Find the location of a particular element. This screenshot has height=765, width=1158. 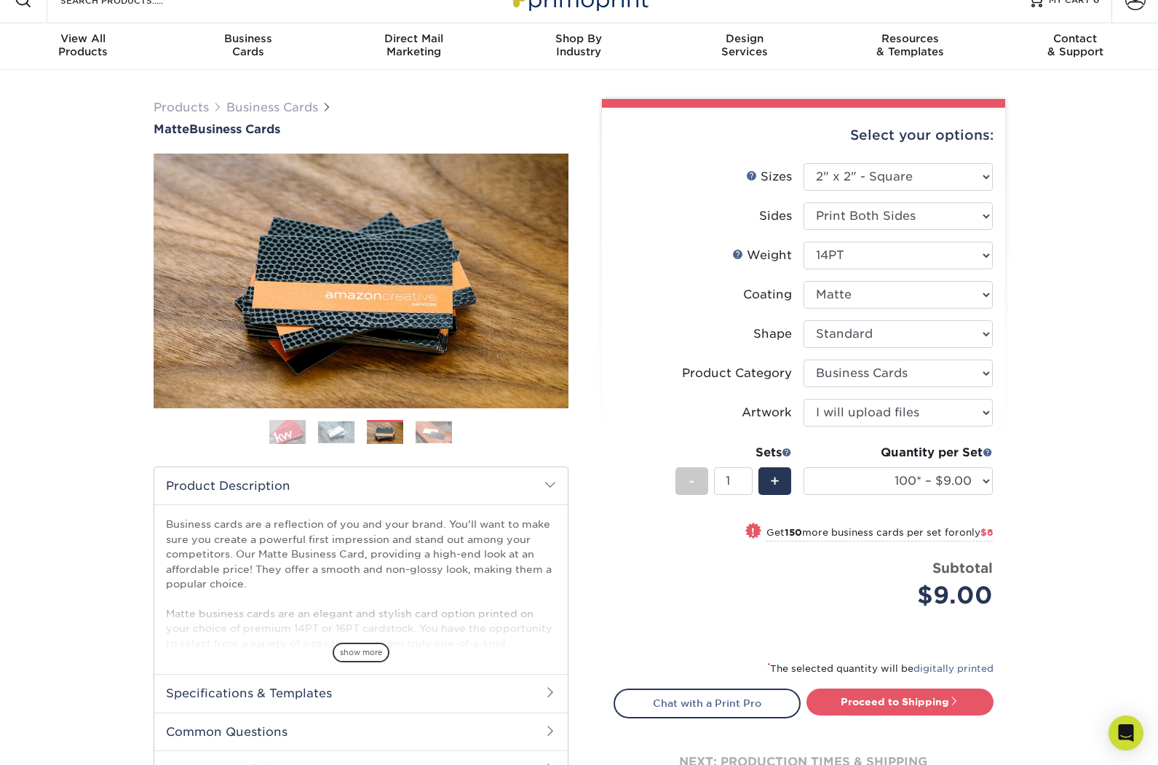

span: Matte is located at coordinates (171, 129).